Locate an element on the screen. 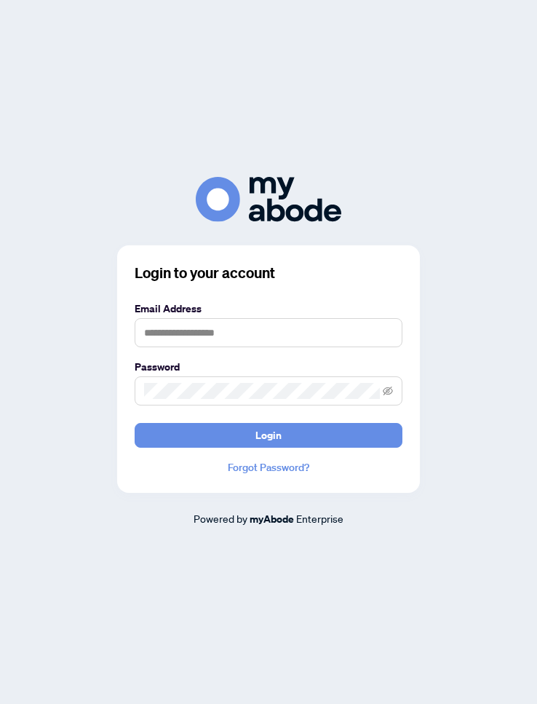  span: Powered by is located at coordinates (221, 518).